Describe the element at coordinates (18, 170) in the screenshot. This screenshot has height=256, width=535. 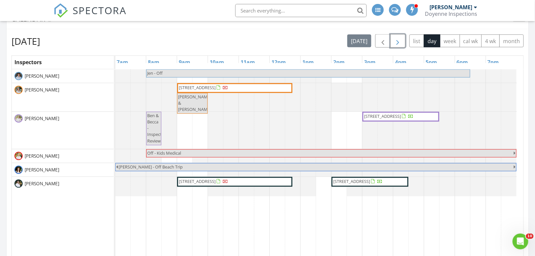
I see `img: image000001a.jpg` at that location.